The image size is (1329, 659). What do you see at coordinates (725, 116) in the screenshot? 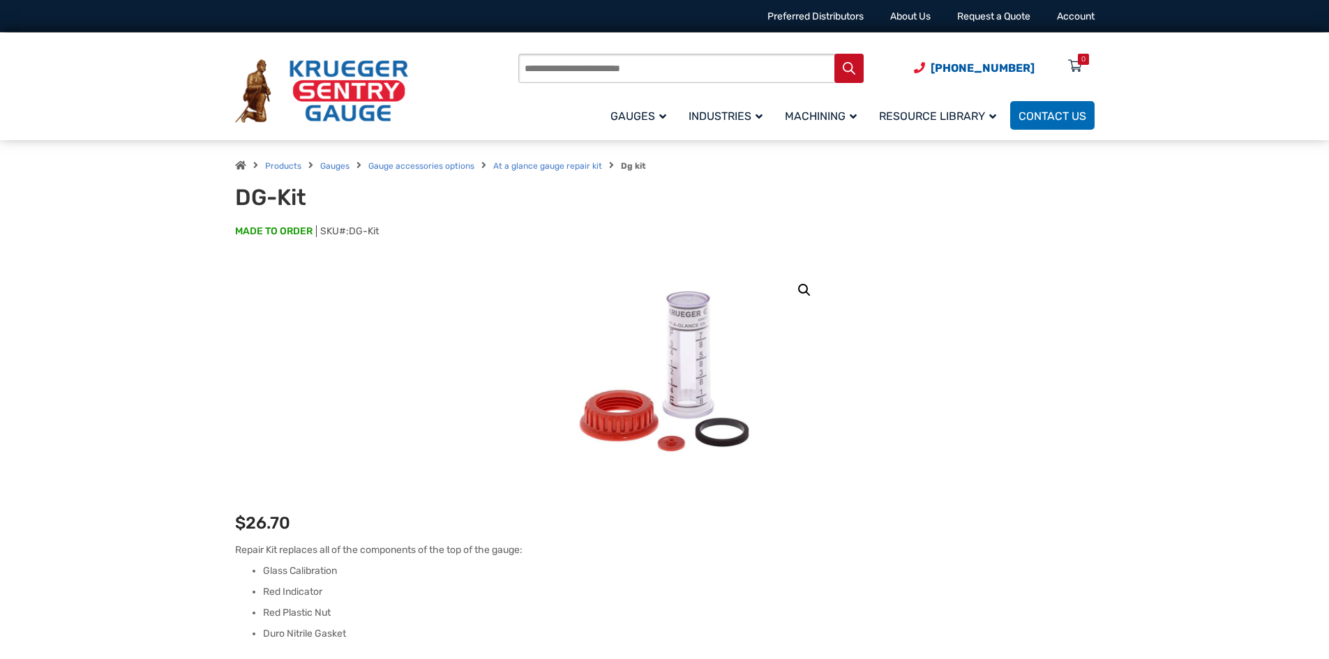
I see `span: Industries` at bounding box center [725, 116].